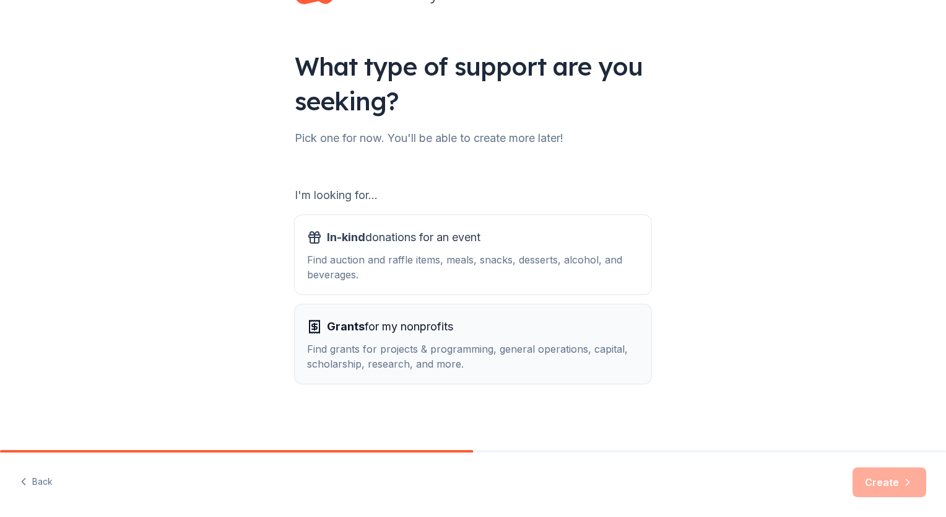 This screenshot has width=946, height=517. I want to click on div: Pick one for now. You'll be able to create more later!, so click(473, 138).